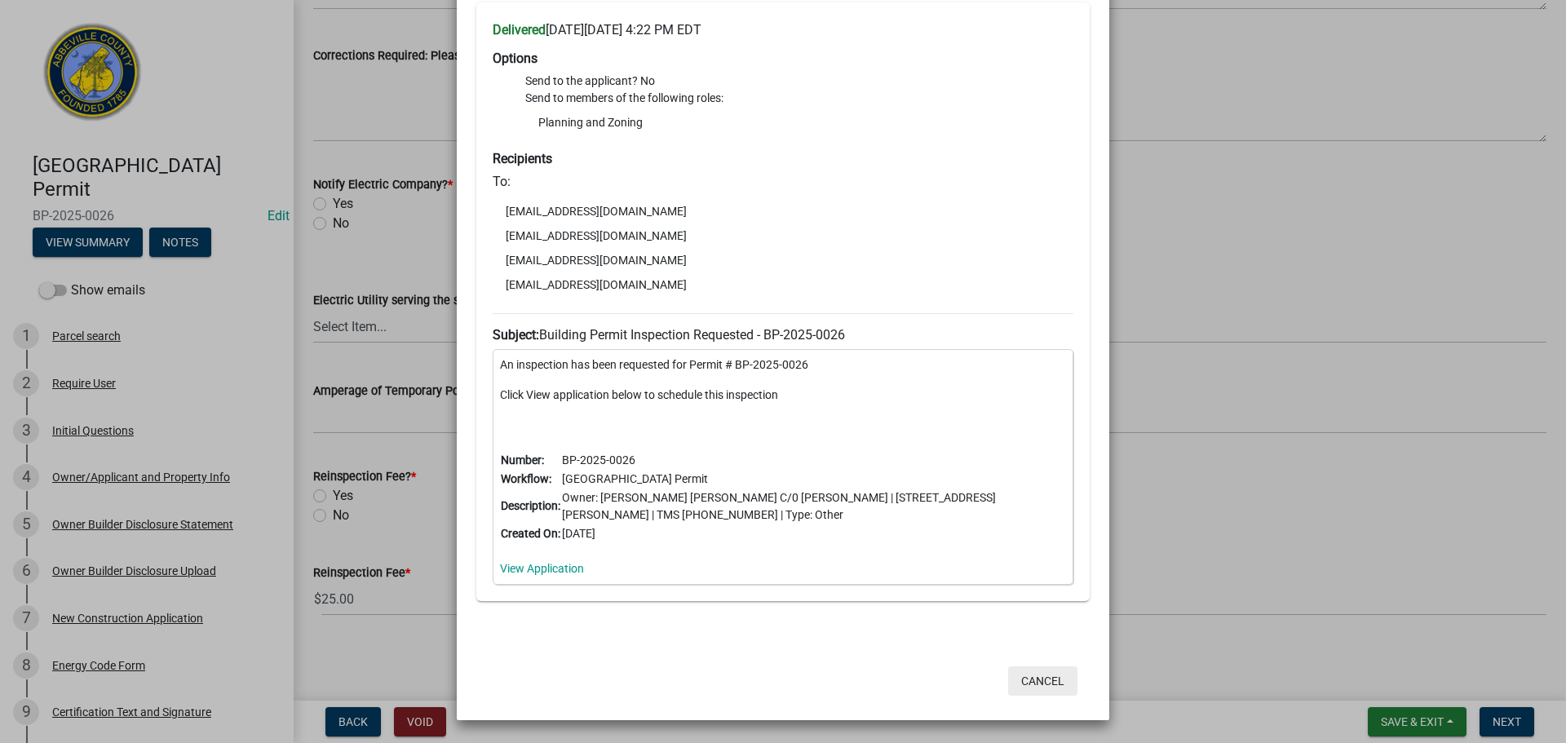 The height and width of the screenshot is (743, 1566). I want to click on strong: Recipients, so click(522, 158).